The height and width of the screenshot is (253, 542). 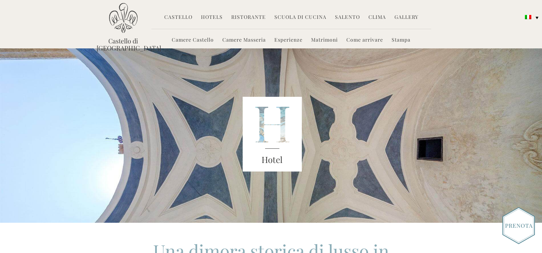 What do you see at coordinates (300, 17) in the screenshot?
I see `a: Scuola di Cucina` at bounding box center [300, 17].